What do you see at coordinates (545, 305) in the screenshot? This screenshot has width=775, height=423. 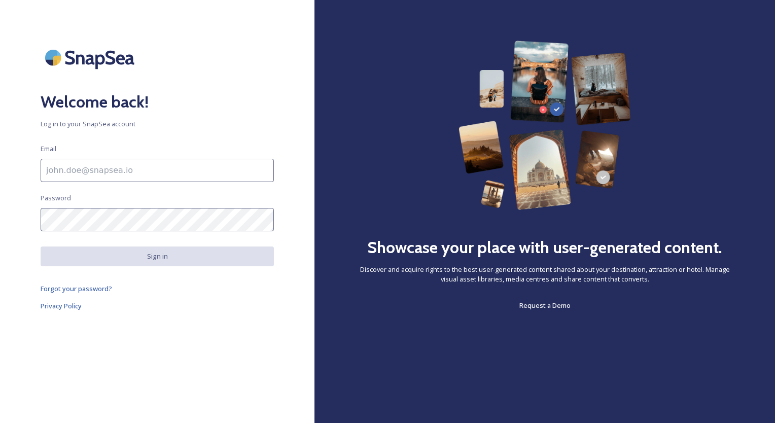 I see `span: Request a Demo` at bounding box center [545, 305].